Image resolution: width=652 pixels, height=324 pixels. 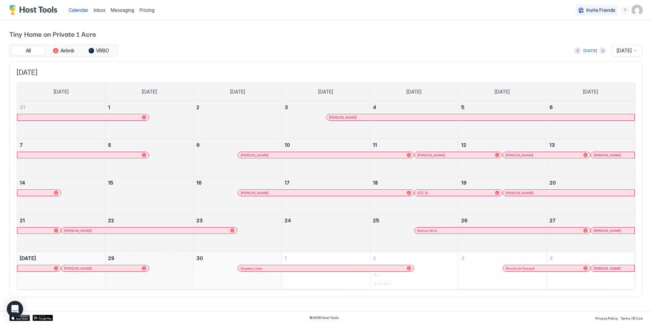 I want to click on span: 19, so click(x=464, y=182).